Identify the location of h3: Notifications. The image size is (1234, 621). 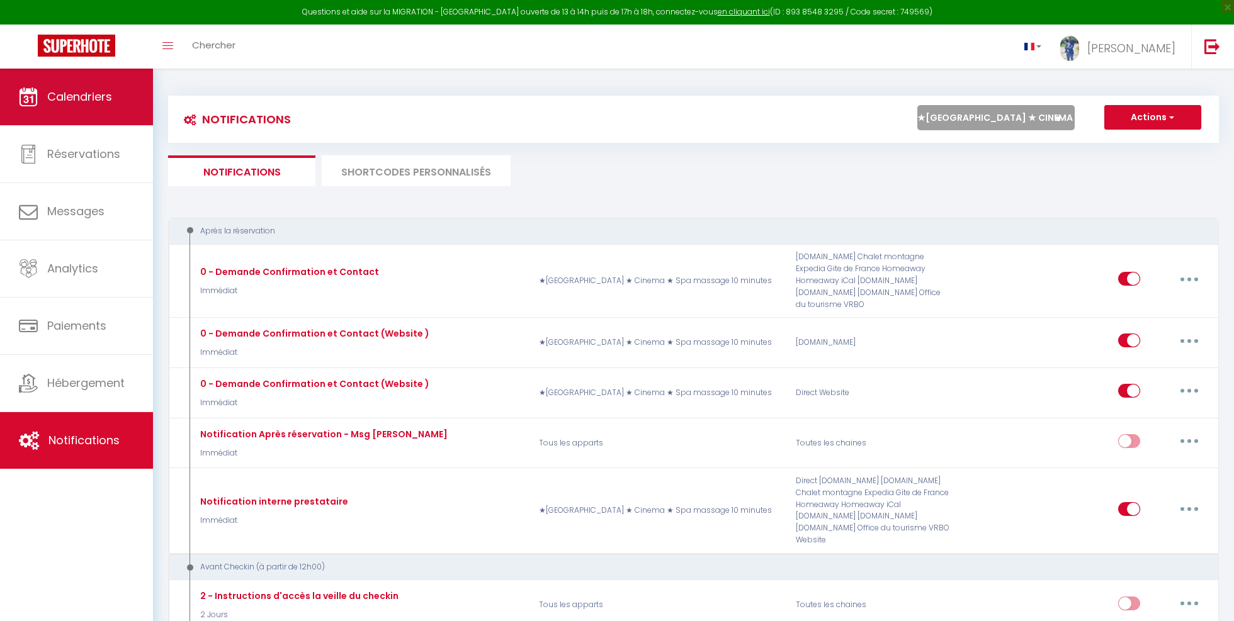
(234, 119).